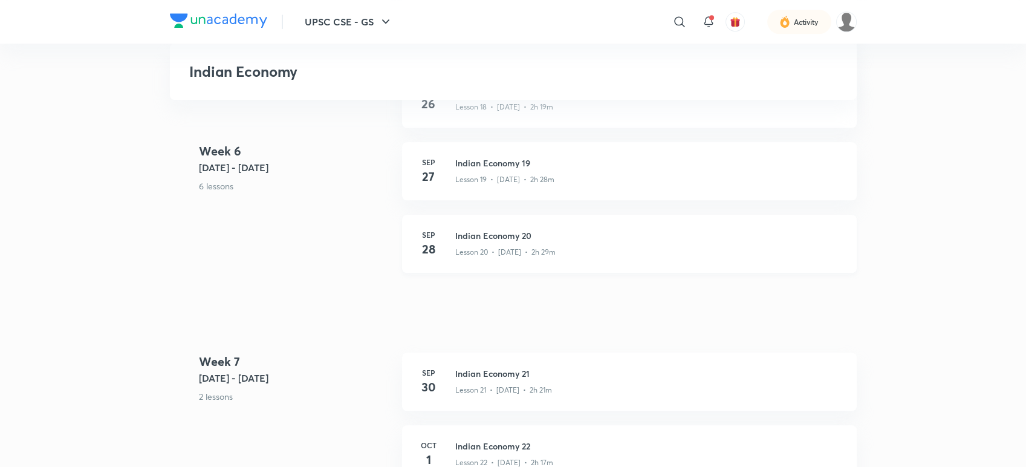 The height and width of the screenshot is (467, 1026). I want to click on h3: Indian Economy 20, so click(648, 235).